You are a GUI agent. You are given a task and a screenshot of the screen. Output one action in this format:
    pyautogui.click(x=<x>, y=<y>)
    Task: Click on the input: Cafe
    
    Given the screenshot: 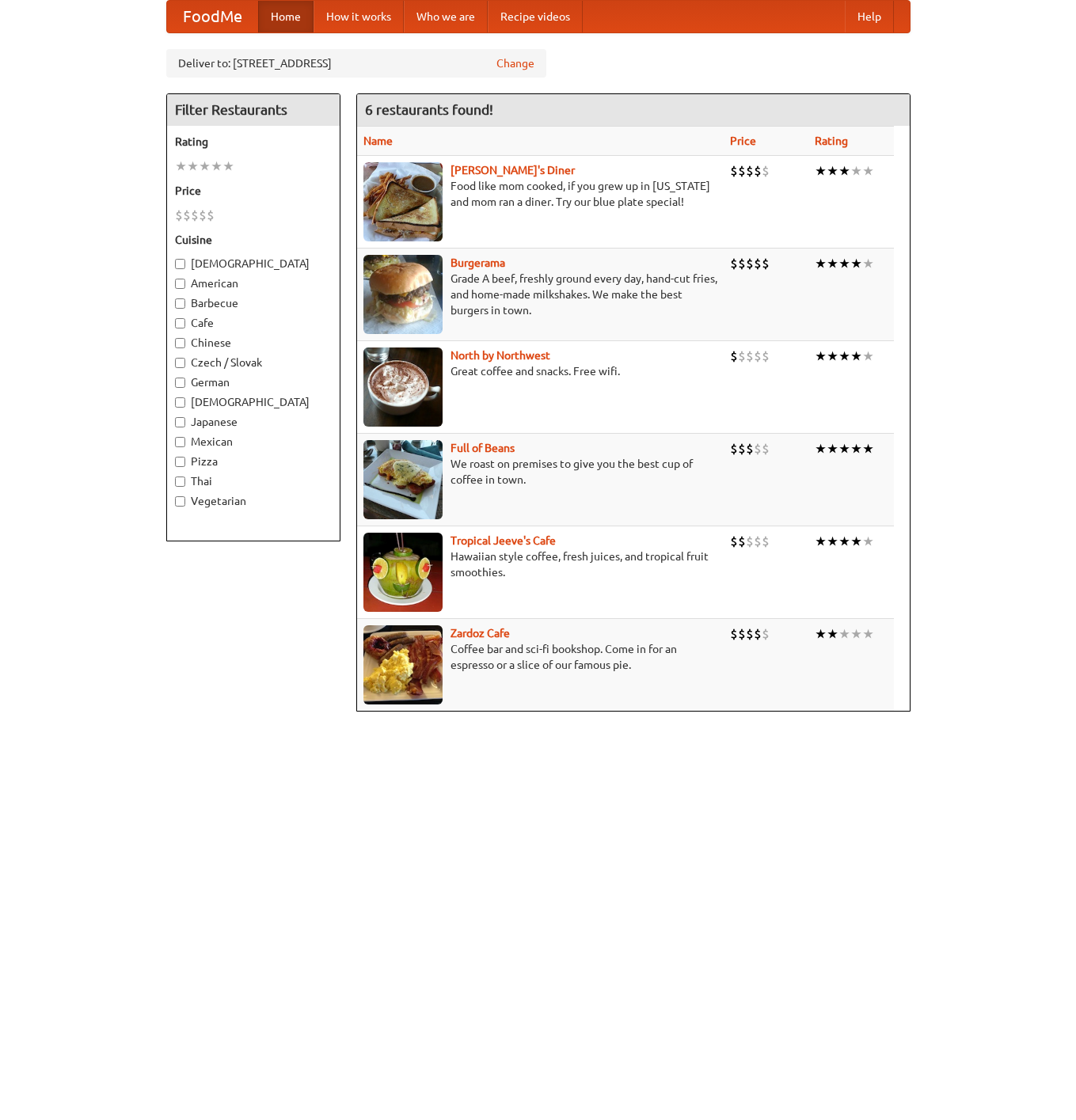 What is the action you would take?
    pyautogui.click(x=180, y=323)
    